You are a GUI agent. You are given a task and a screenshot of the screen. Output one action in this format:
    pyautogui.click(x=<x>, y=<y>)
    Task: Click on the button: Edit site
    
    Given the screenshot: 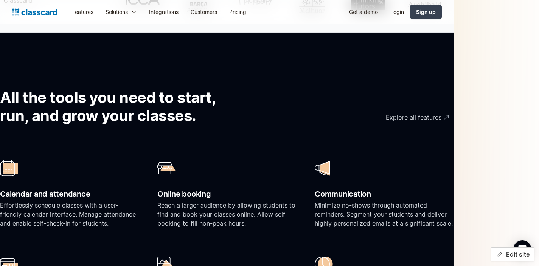 What is the action you would take?
    pyautogui.click(x=512, y=255)
    